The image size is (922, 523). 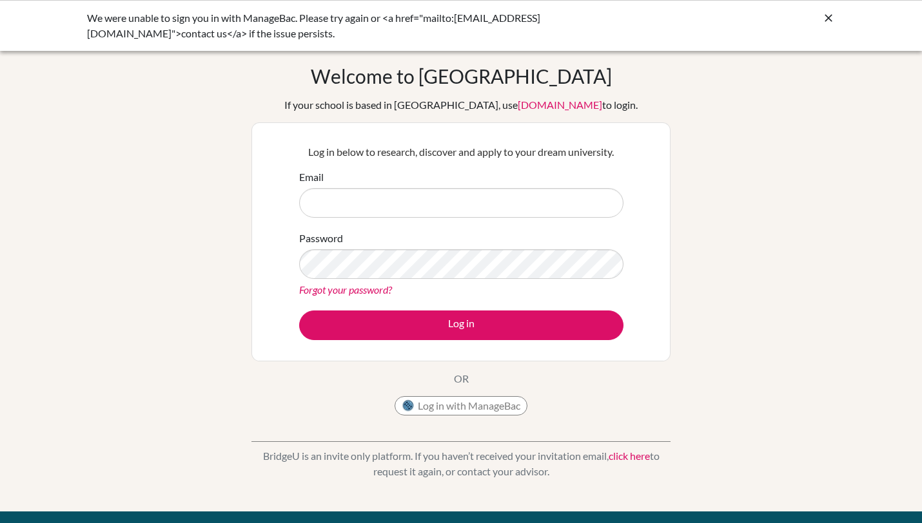 I want to click on a: click here, so click(x=629, y=456).